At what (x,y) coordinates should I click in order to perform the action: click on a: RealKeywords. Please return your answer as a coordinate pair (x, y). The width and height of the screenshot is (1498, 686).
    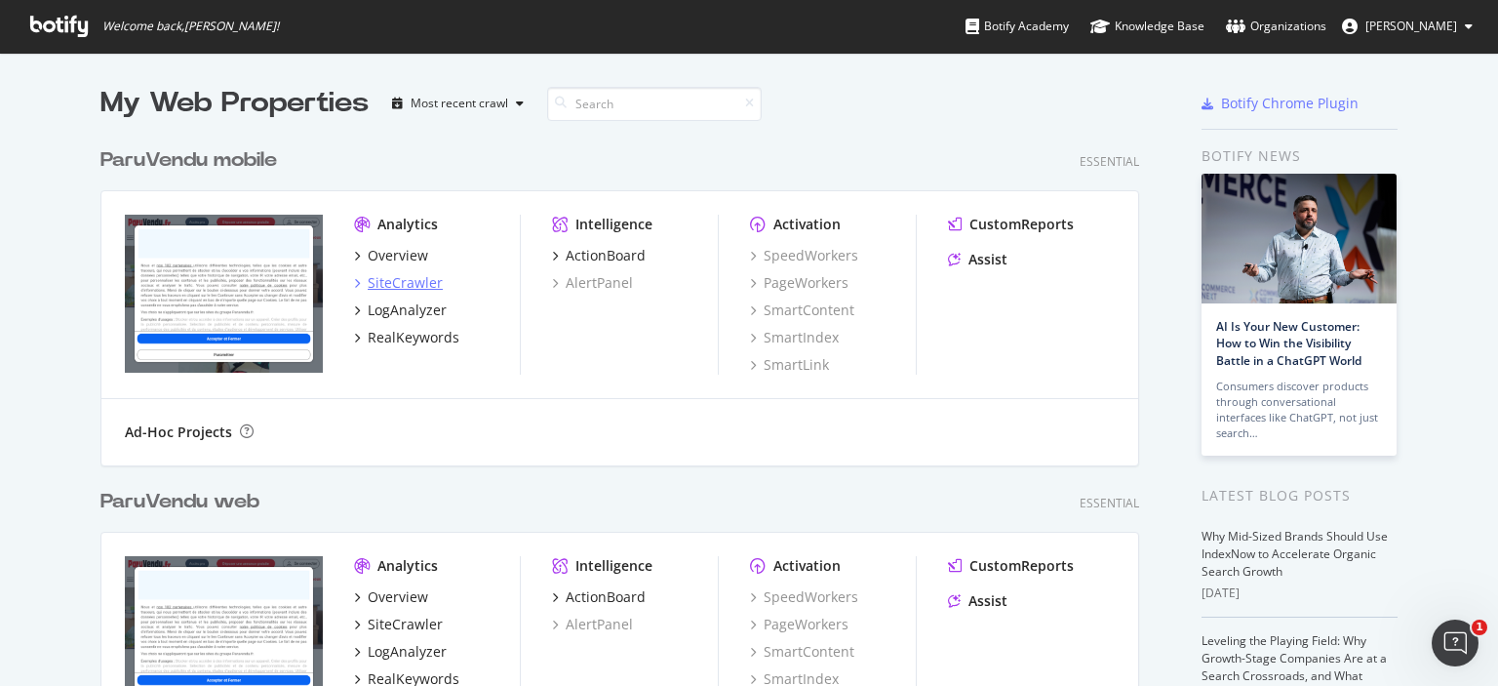
    Looking at the image, I should click on (407, 337).